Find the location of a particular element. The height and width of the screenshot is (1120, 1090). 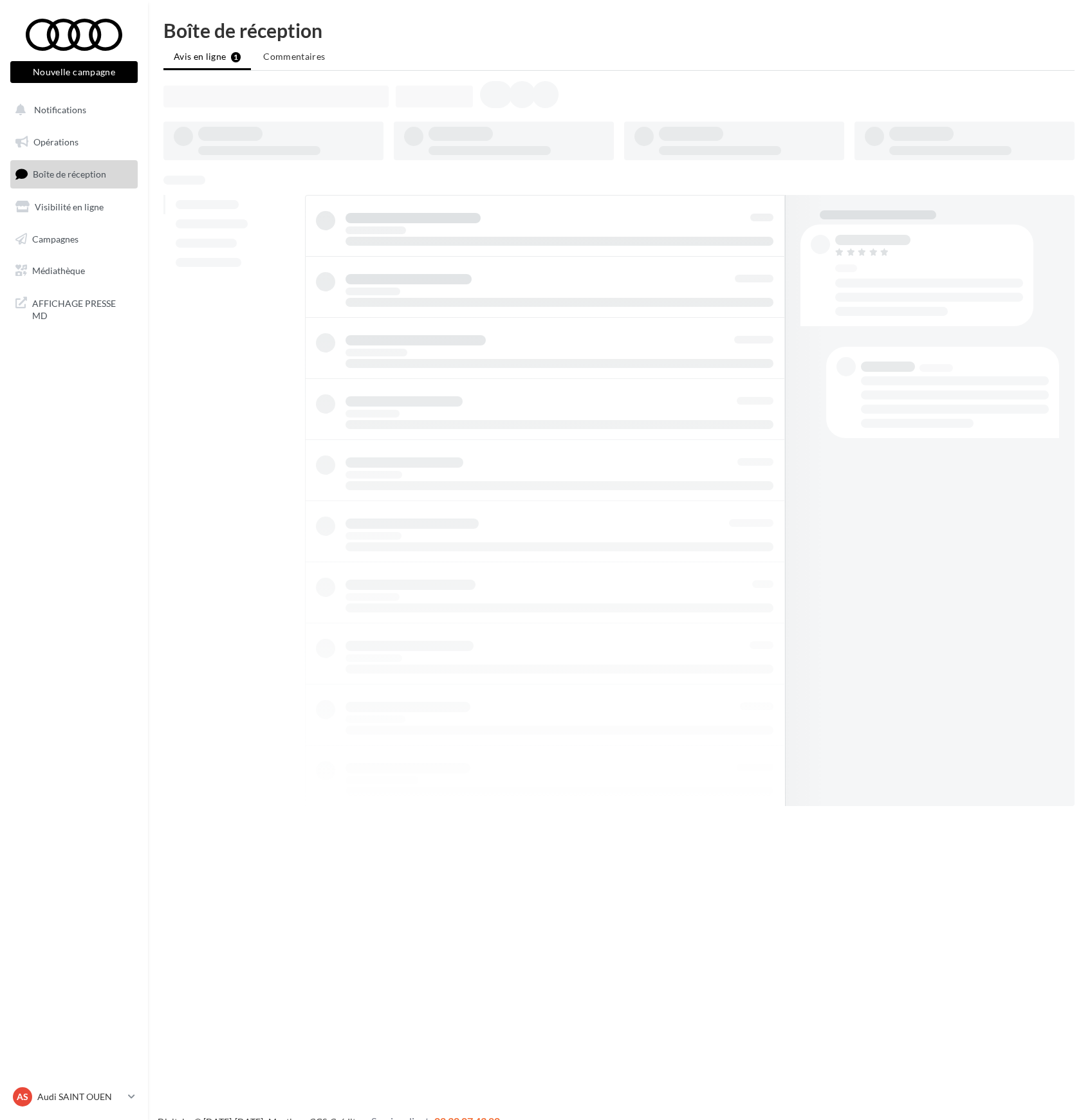

a: AS Audi SAINT OUEN is located at coordinates (74, 1097).